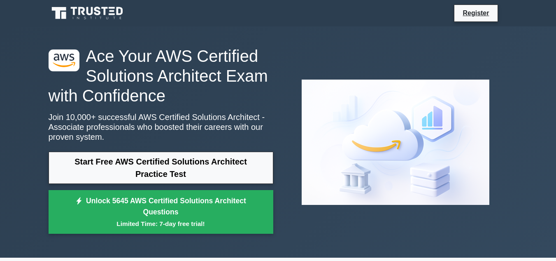 This screenshot has width=556, height=261. I want to click on a: Start Free AWS Certified Solutions Architect Practice Test, so click(161, 168).